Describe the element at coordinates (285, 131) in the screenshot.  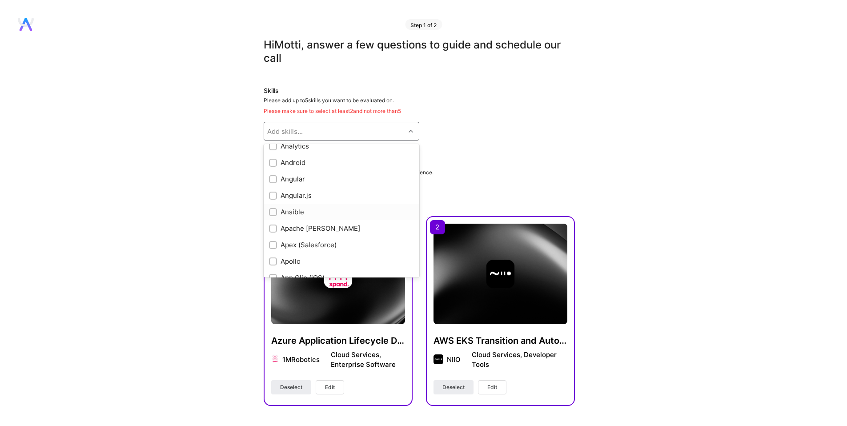
I see `div: Add skills...` at that location.